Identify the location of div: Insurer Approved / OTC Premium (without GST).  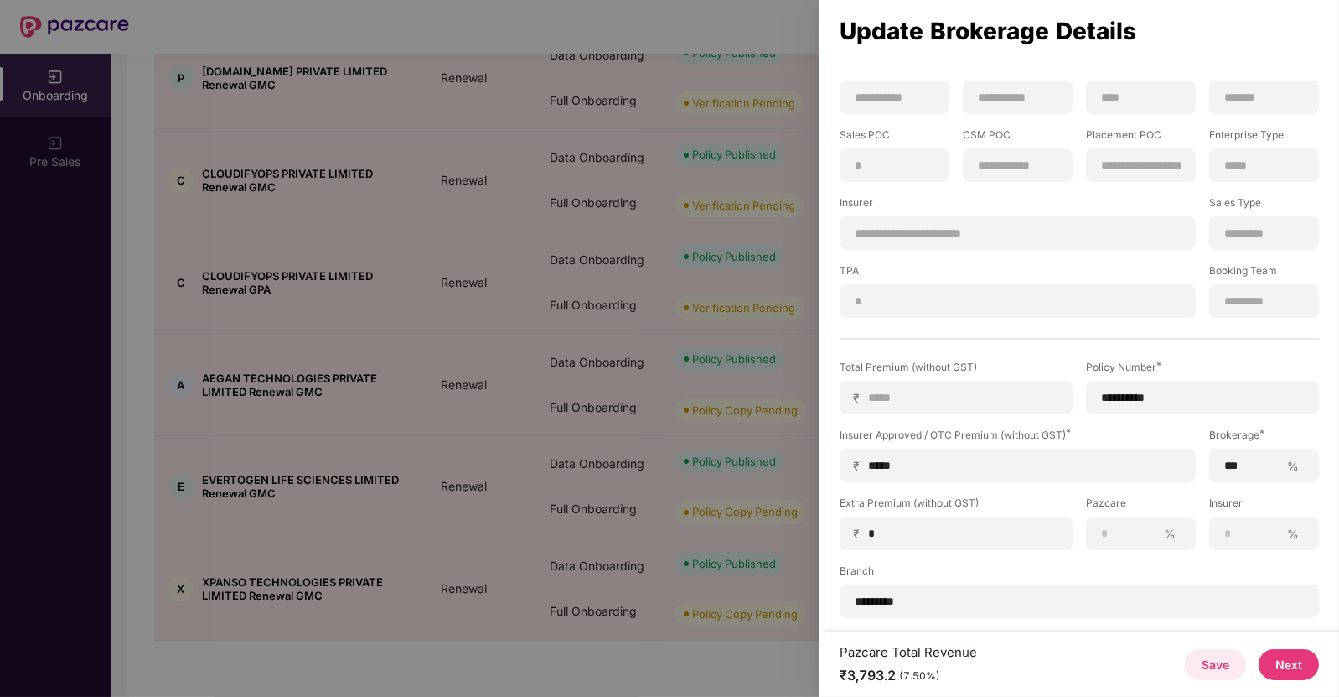
(1018, 434).